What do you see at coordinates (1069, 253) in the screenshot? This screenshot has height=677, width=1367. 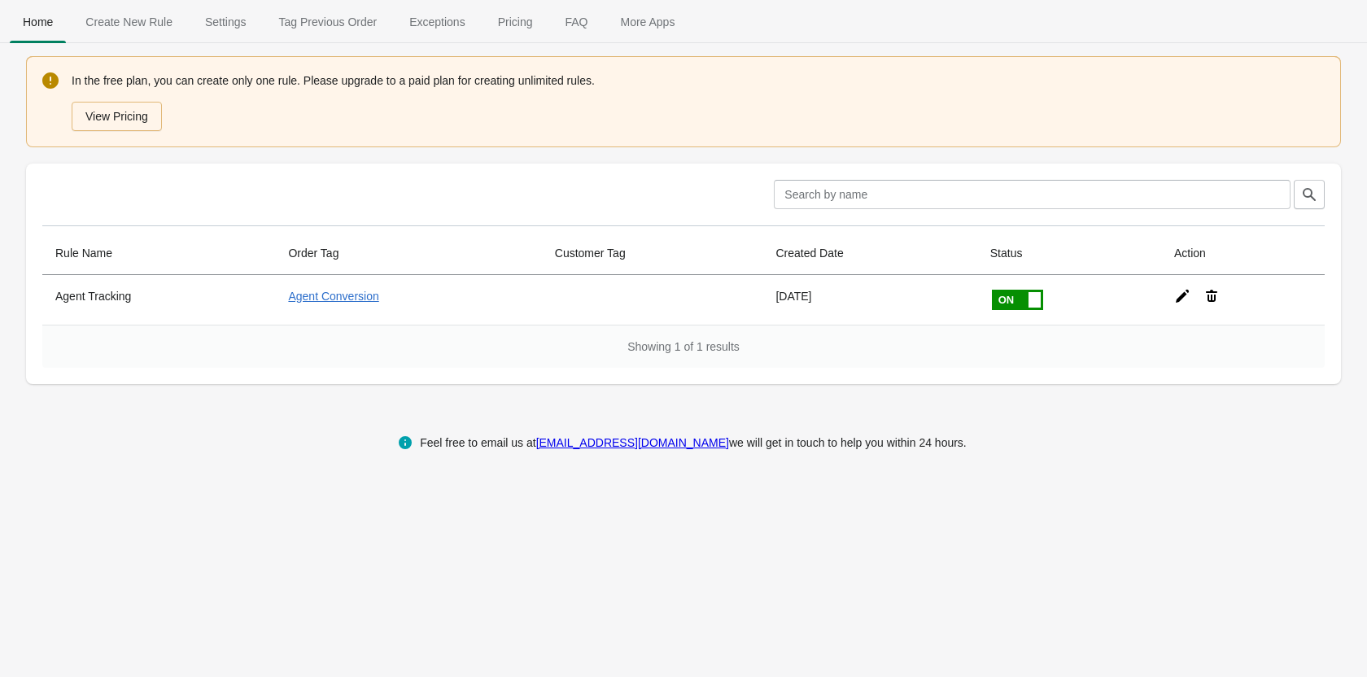 I see `th: Status` at bounding box center [1069, 253].